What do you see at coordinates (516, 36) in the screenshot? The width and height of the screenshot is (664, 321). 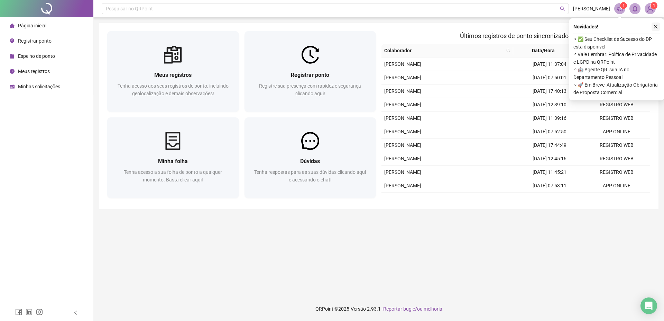 I see `span: Últimos registros de ponto sincronizados` at bounding box center [516, 36].